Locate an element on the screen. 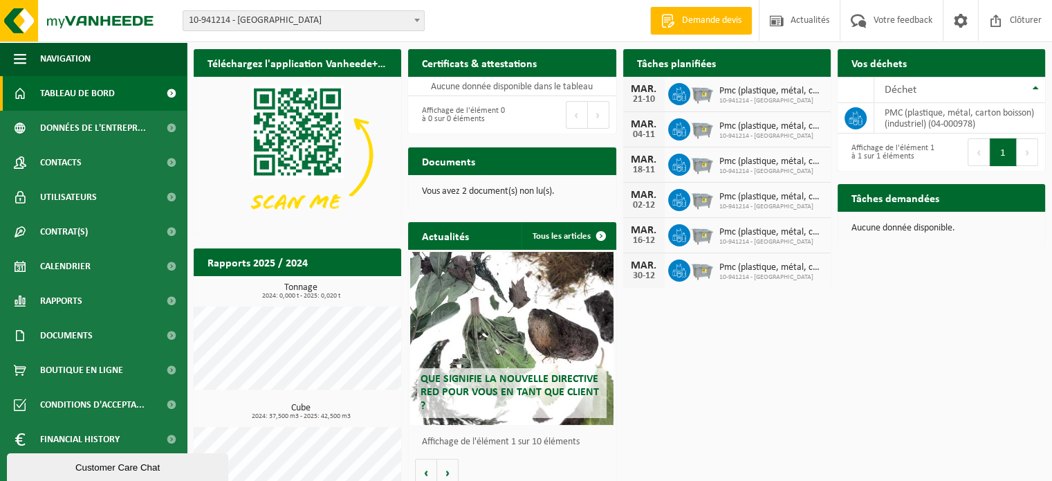 The width and height of the screenshot is (1052, 481). div: 21-10 is located at coordinates (644, 100).